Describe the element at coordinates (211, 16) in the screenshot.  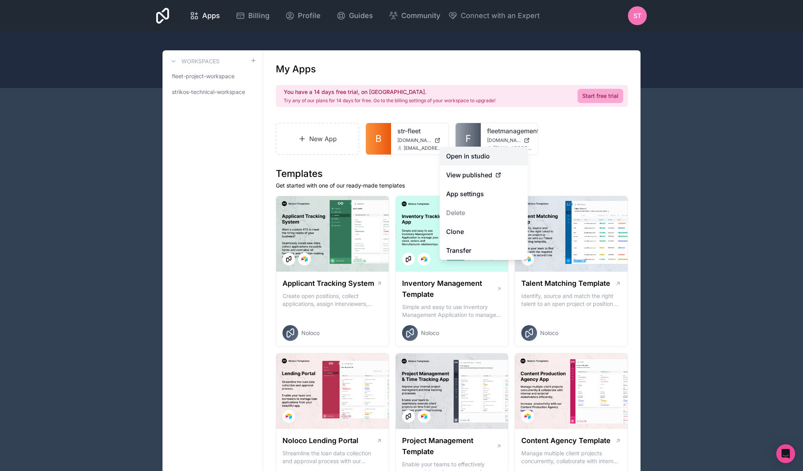
I see `span: Apps` at that location.